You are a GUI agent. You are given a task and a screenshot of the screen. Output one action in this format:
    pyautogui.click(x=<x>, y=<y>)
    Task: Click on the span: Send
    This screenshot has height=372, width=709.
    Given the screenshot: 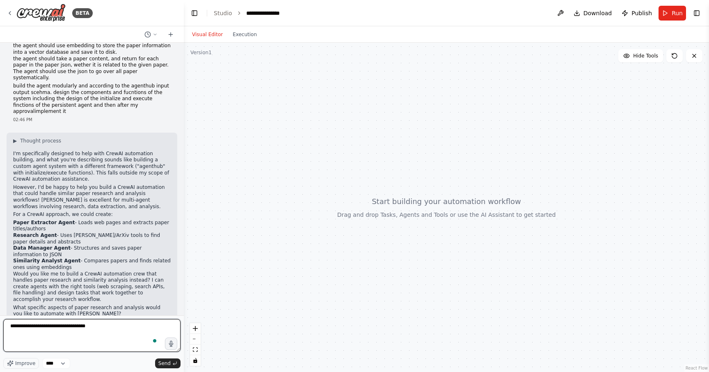 What is the action you would take?
    pyautogui.click(x=165, y=363)
    